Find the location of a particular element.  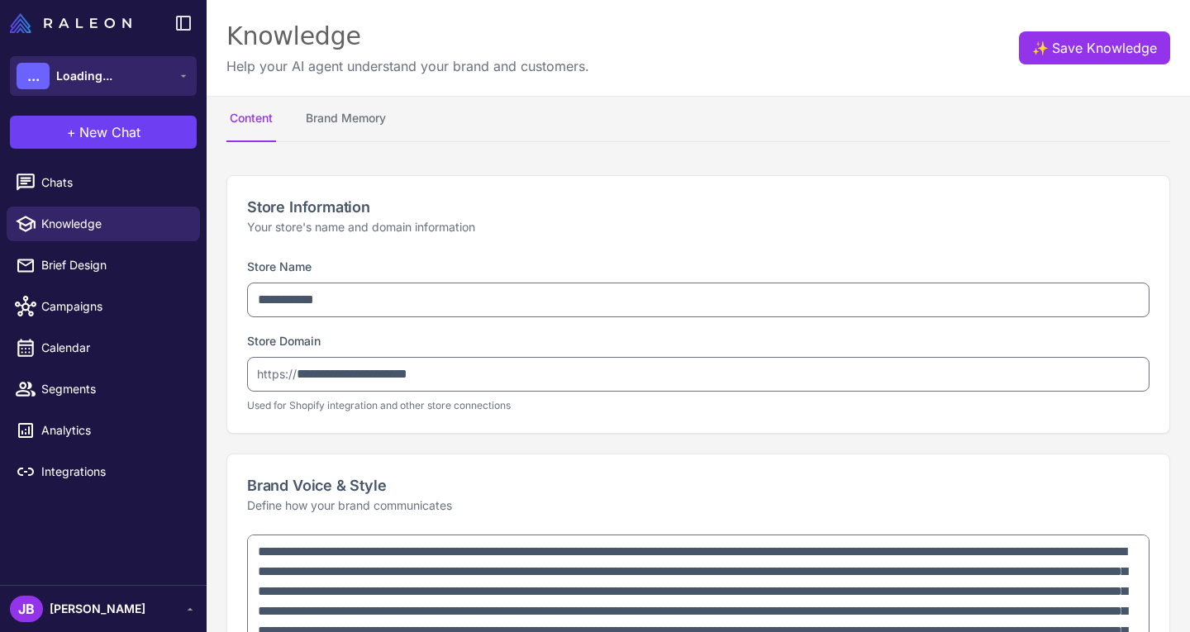

button: ...Loading... is located at coordinates (103, 76).